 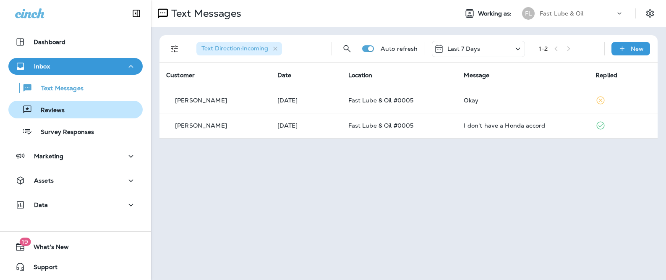 I want to click on span: 19, so click(x=25, y=242).